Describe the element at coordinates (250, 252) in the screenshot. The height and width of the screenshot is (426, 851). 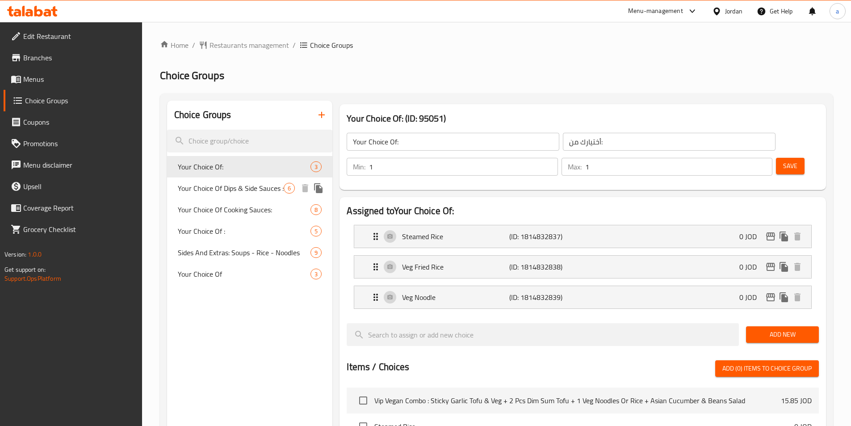
I see `div: Sides And Extras: Soups - Rice - Noodles9` at that location.